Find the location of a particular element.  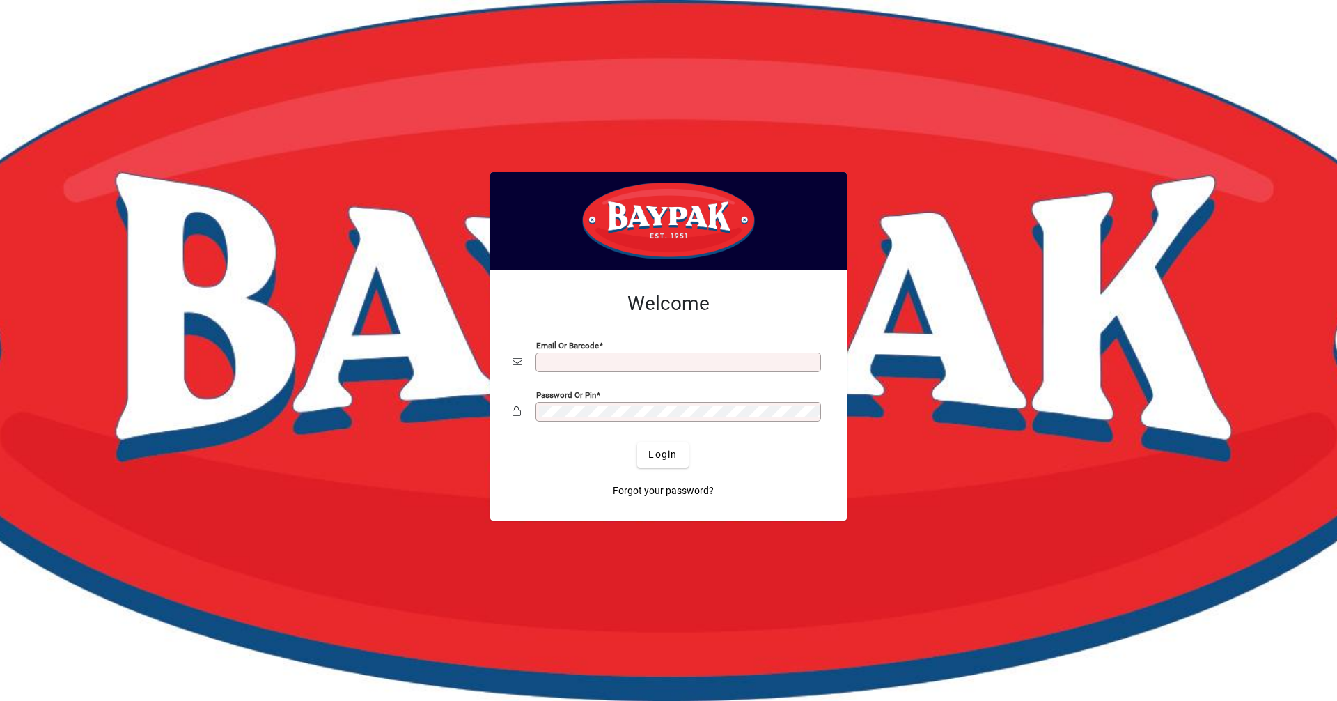

h2: Welcome is located at coordinates (669, 304).